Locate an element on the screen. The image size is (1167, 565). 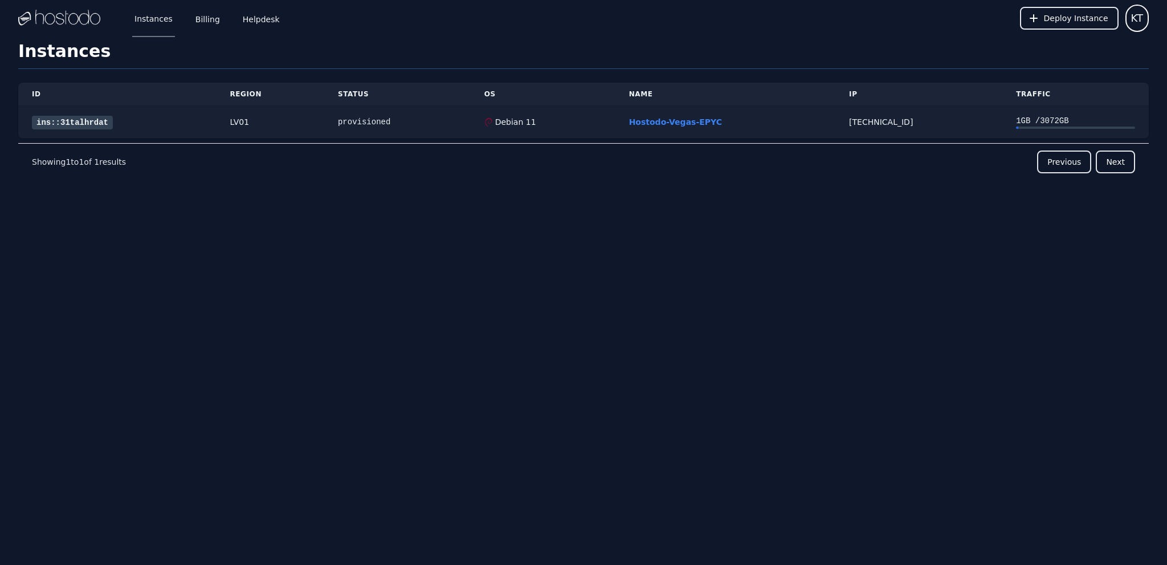
th: Name is located at coordinates (725, 94).